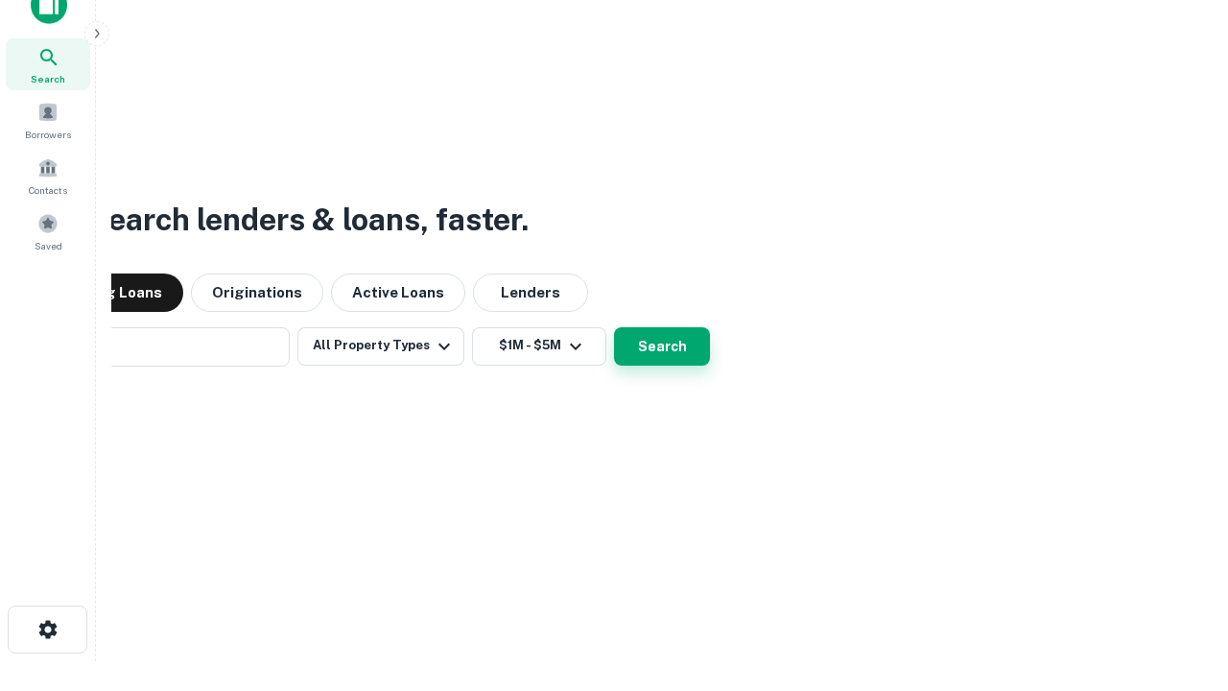 The width and height of the screenshot is (1228, 691). Describe the element at coordinates (308, 220) in the screenshot. I see `h3: Search lenders & loans, faster.` at that location.